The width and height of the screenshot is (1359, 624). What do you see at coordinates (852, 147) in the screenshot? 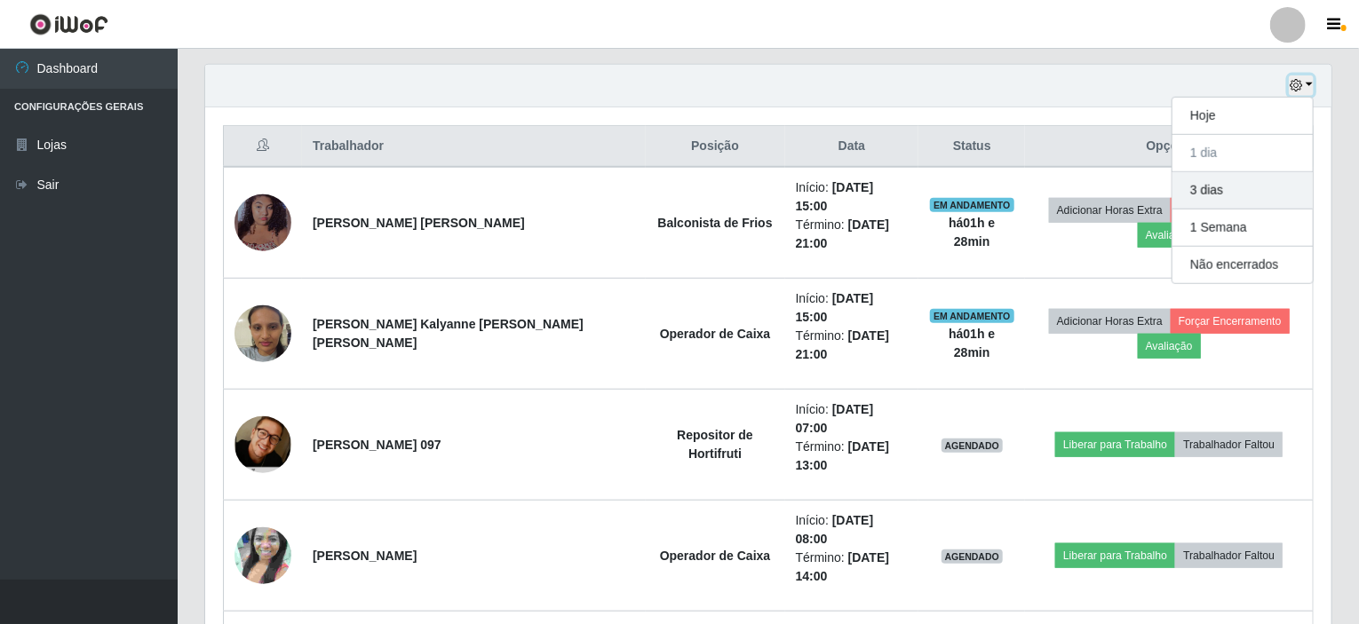
I see `th: Data` at bounding box center [852, 147].